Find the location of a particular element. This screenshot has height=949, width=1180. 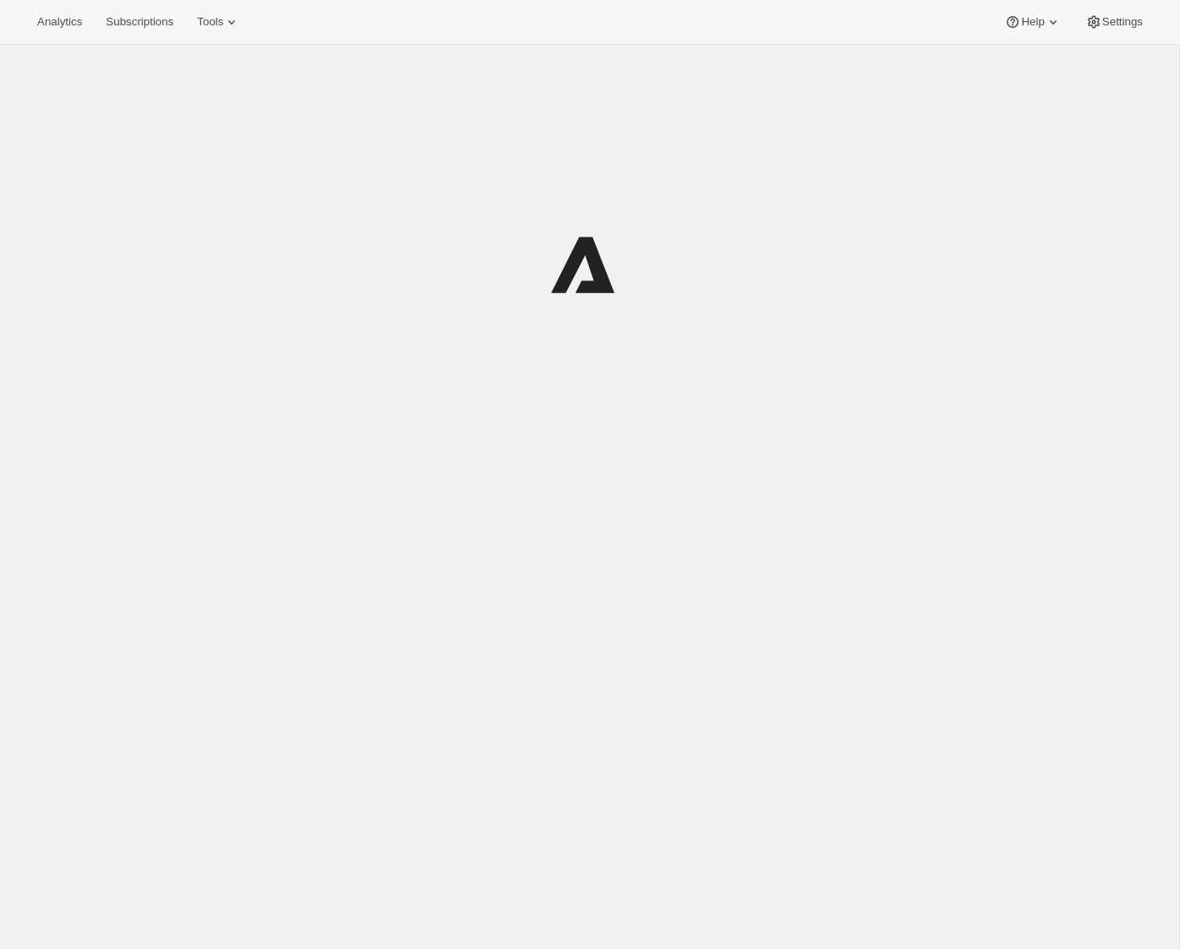

button: Analytics is located at coordinates (59, 22).